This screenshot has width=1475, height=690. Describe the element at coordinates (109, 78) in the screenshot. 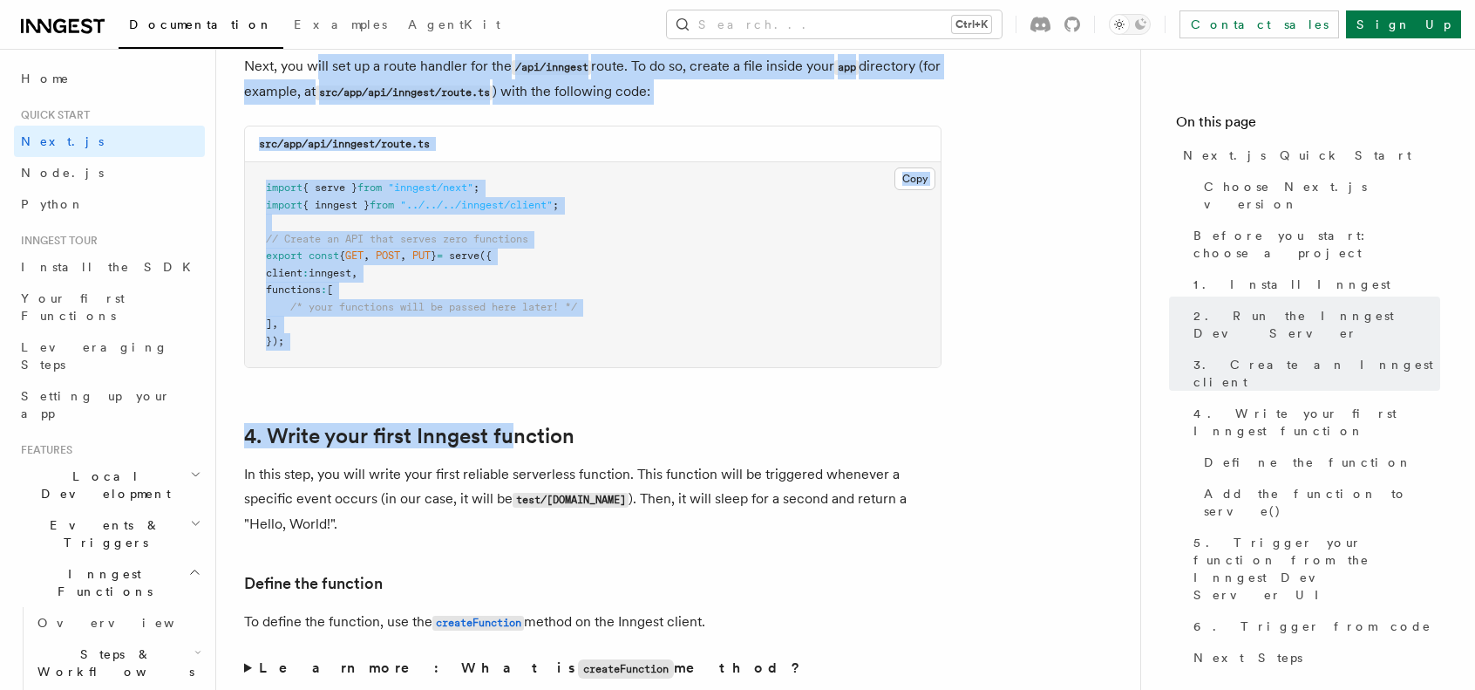

I see `a: Home` at that location.